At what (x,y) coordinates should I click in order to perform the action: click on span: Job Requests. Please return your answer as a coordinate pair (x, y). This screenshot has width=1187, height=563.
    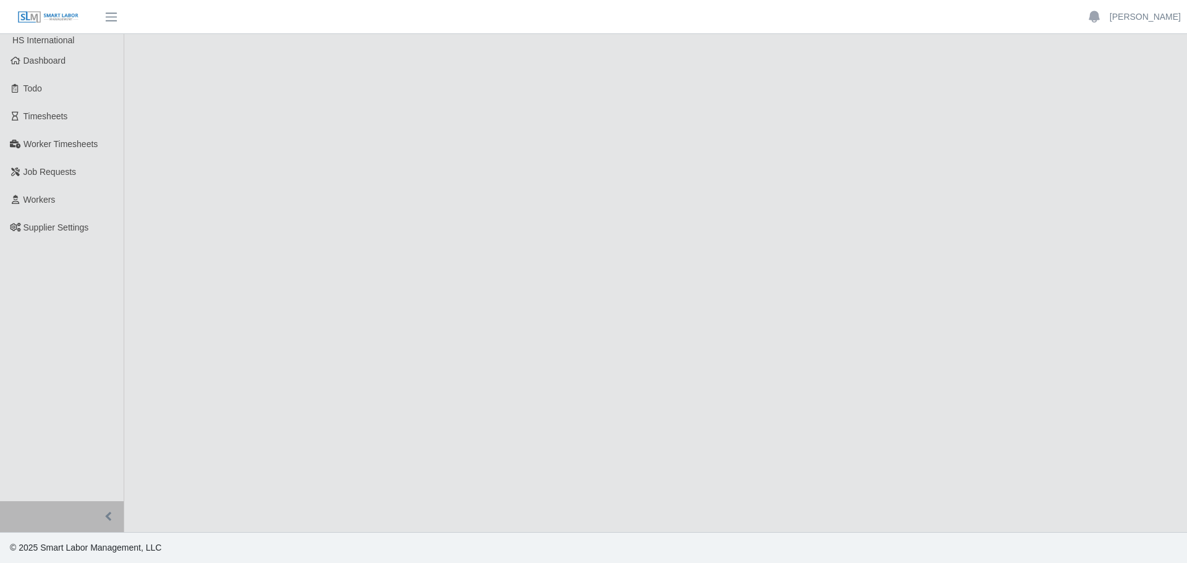
    Looking at the image, I should click on (50, 172).